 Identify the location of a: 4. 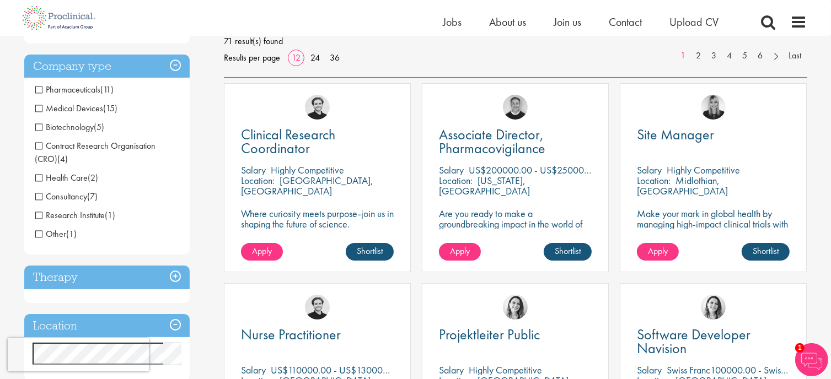
(730, 56).